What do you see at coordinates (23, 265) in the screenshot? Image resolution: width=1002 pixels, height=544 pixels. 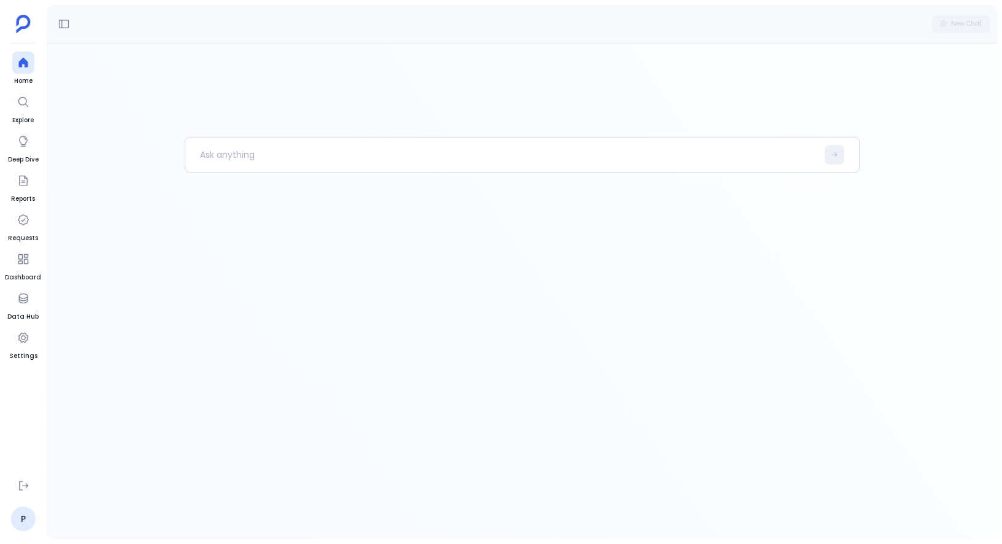 I see `a: Dashboard` at bounding box center [23, 265].